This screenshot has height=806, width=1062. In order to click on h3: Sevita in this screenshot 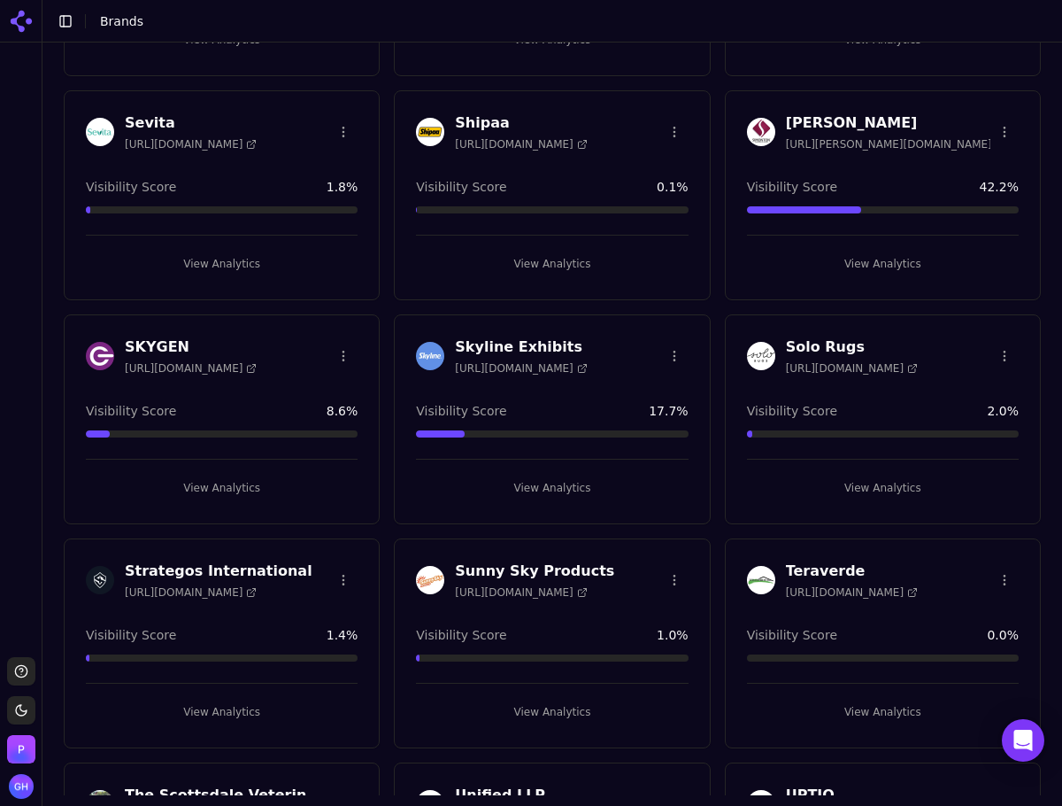, I will do `click(190, 123)`.